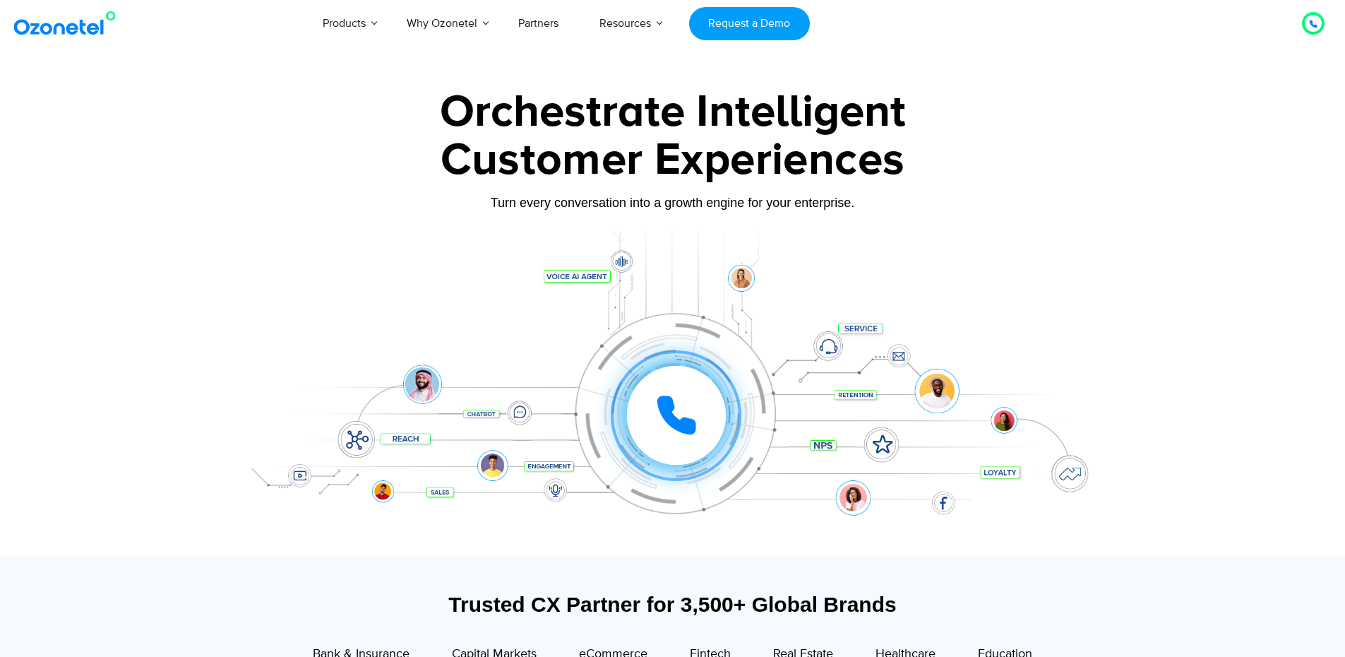  What do you see at coordinates (673, 112) in the screenshot?
I see `div: Orchestrate Intelligent` at bounding box center [673, 112].